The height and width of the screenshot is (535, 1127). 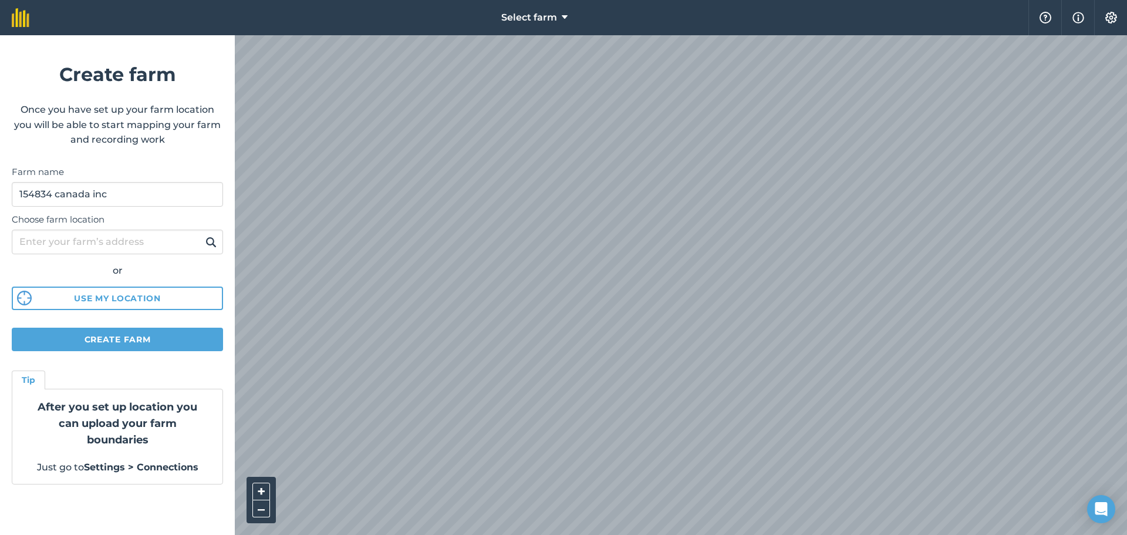 I want to click on strong: After you set up location you can upload your farm boundaries, so click(x=117, y=423).